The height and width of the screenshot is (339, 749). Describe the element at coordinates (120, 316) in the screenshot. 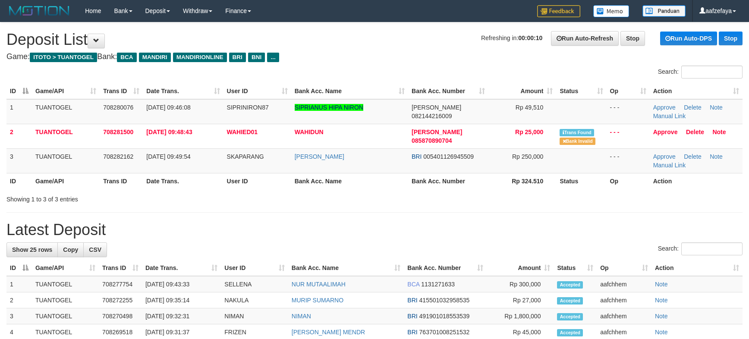

I see `td: 708270498` at that location.